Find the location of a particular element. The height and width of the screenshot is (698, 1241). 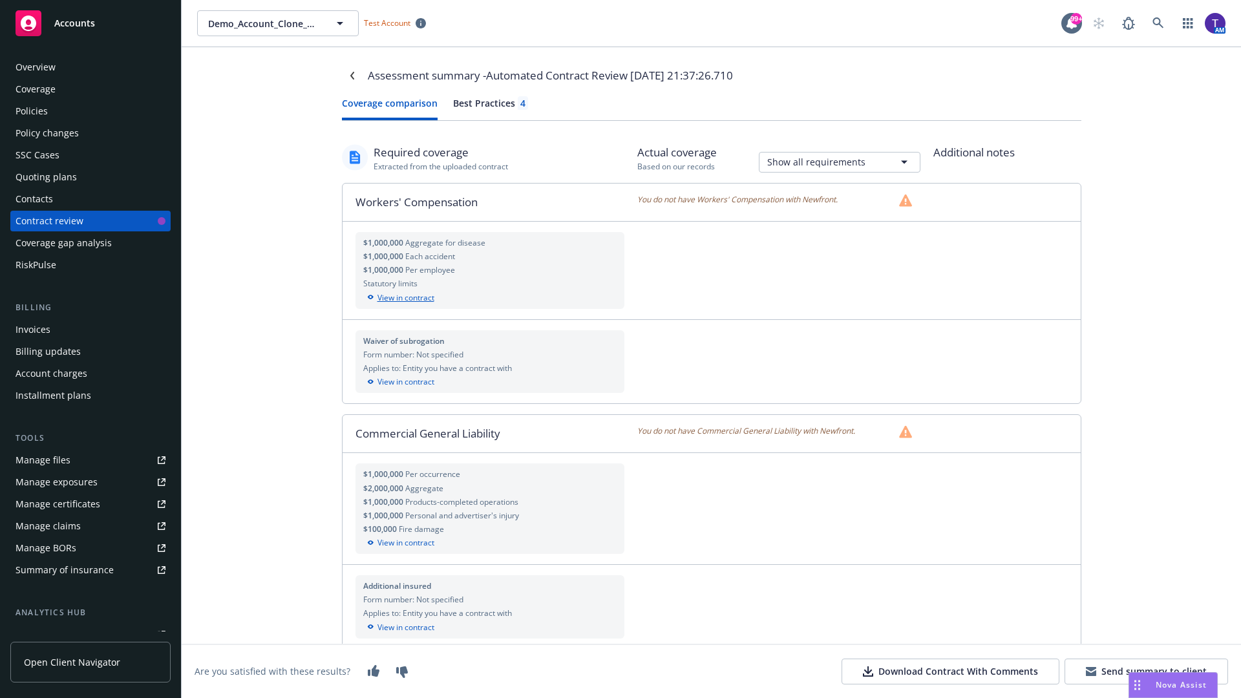

a: Manage files is located at coordinates (90, 460).